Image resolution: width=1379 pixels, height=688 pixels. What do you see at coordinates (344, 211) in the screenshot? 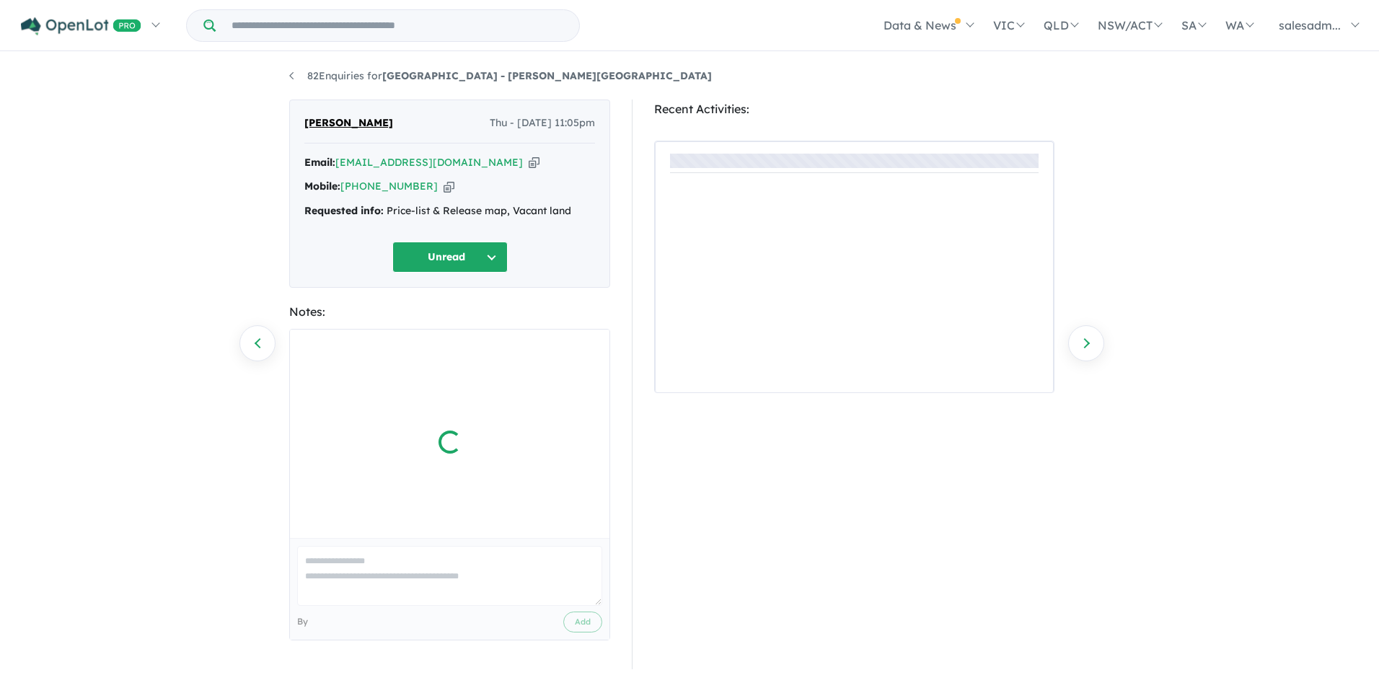
I see `strong: Requested info:` at bounding box center [344, 211].